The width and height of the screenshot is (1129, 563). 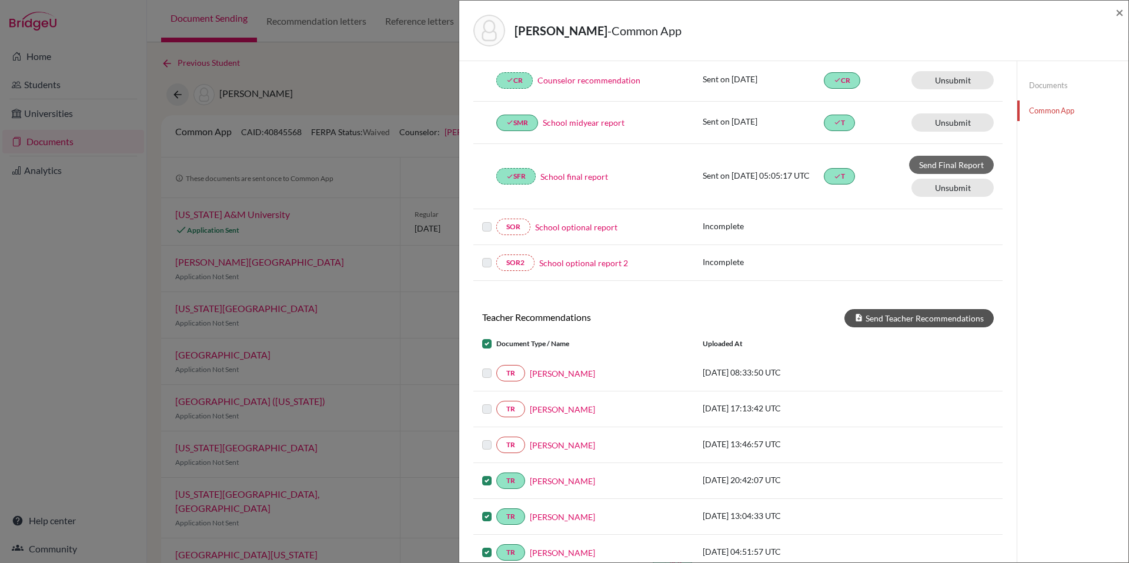 I want to click on h6: Teacher Recommendations, so click(x=606, y=317).